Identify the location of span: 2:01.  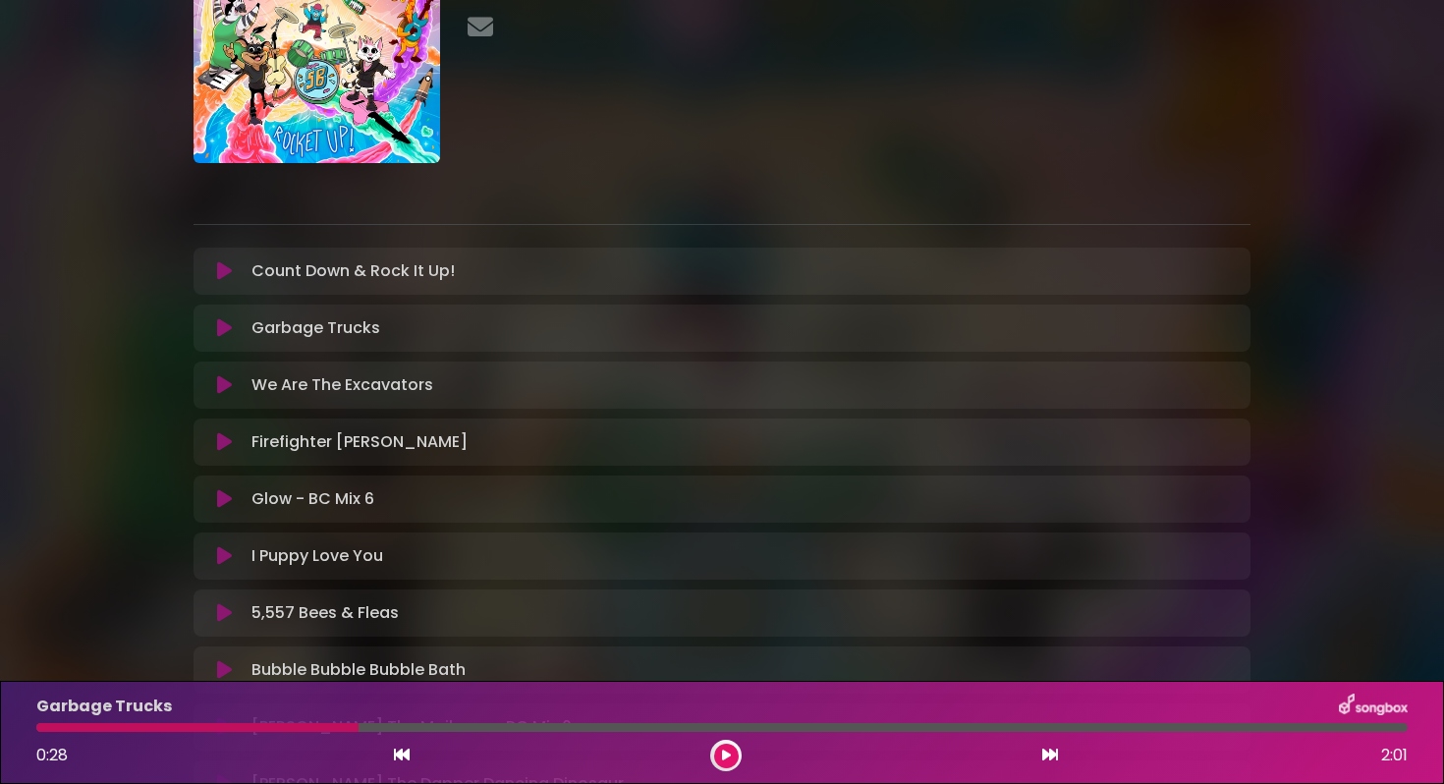
(1394, 756).